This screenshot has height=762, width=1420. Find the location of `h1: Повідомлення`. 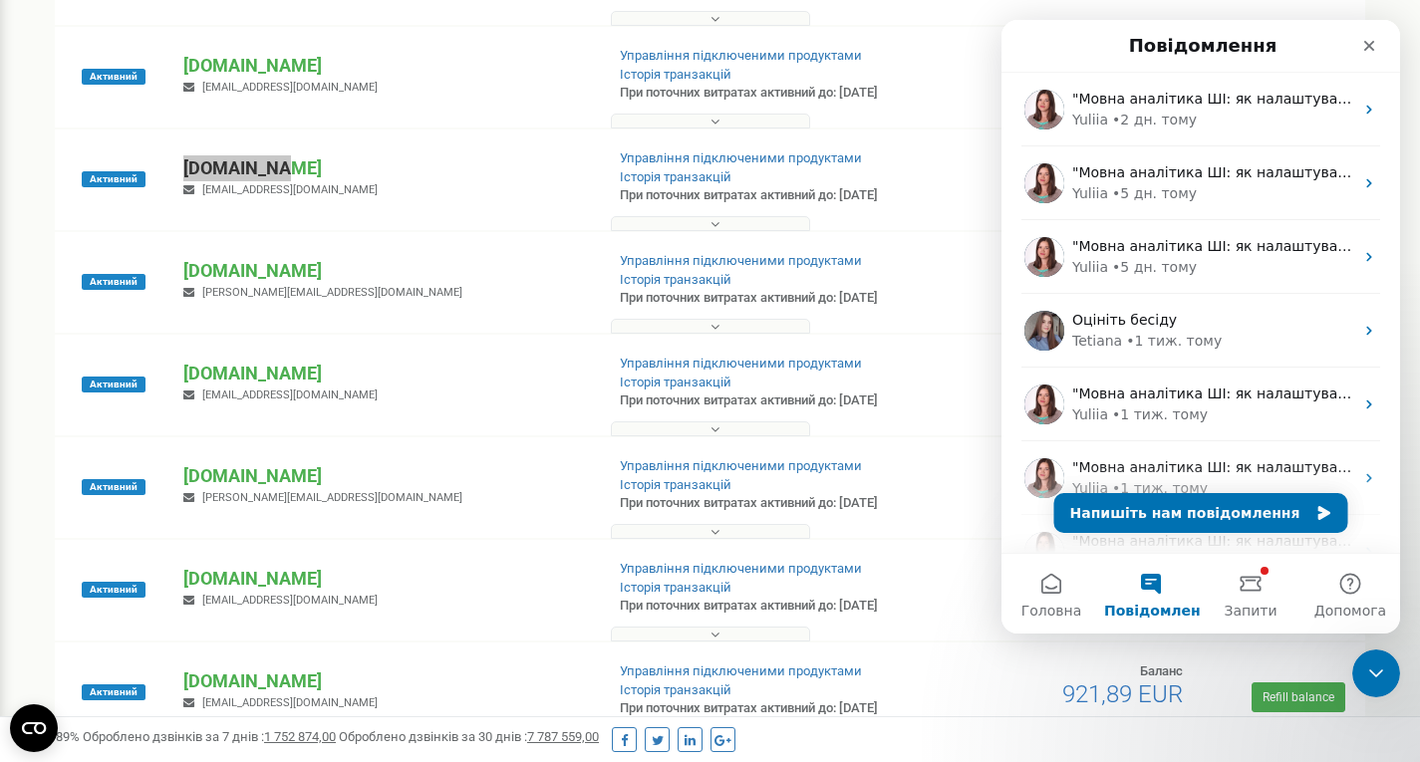

h1: Повідомлення is located at coordinates (201, 26).